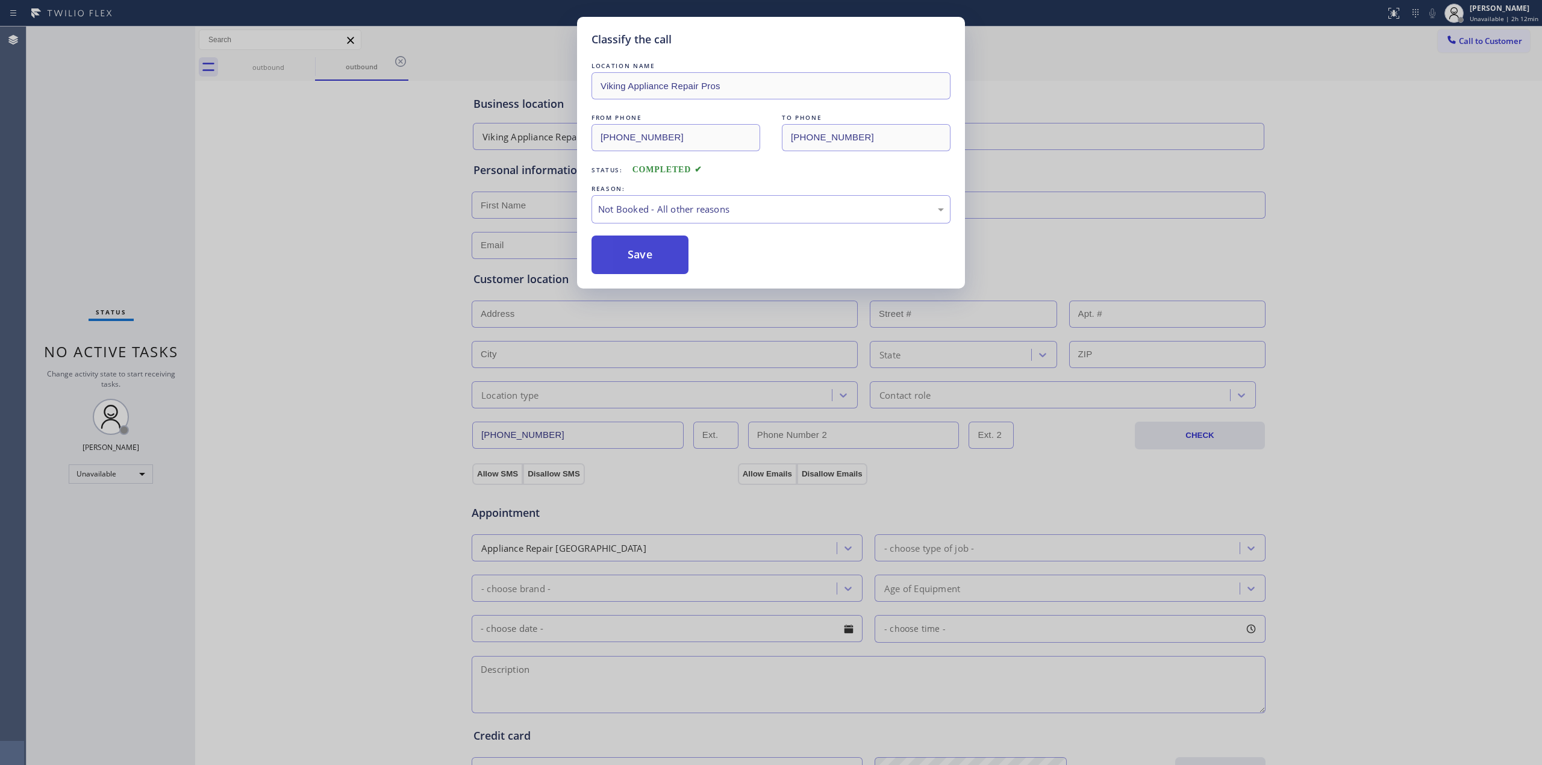 The width and height of the screenshot is (1542, 765). Describe the element at coordinates (866, 117) in the screenshot. I see `div: TO PHONE` at that location.